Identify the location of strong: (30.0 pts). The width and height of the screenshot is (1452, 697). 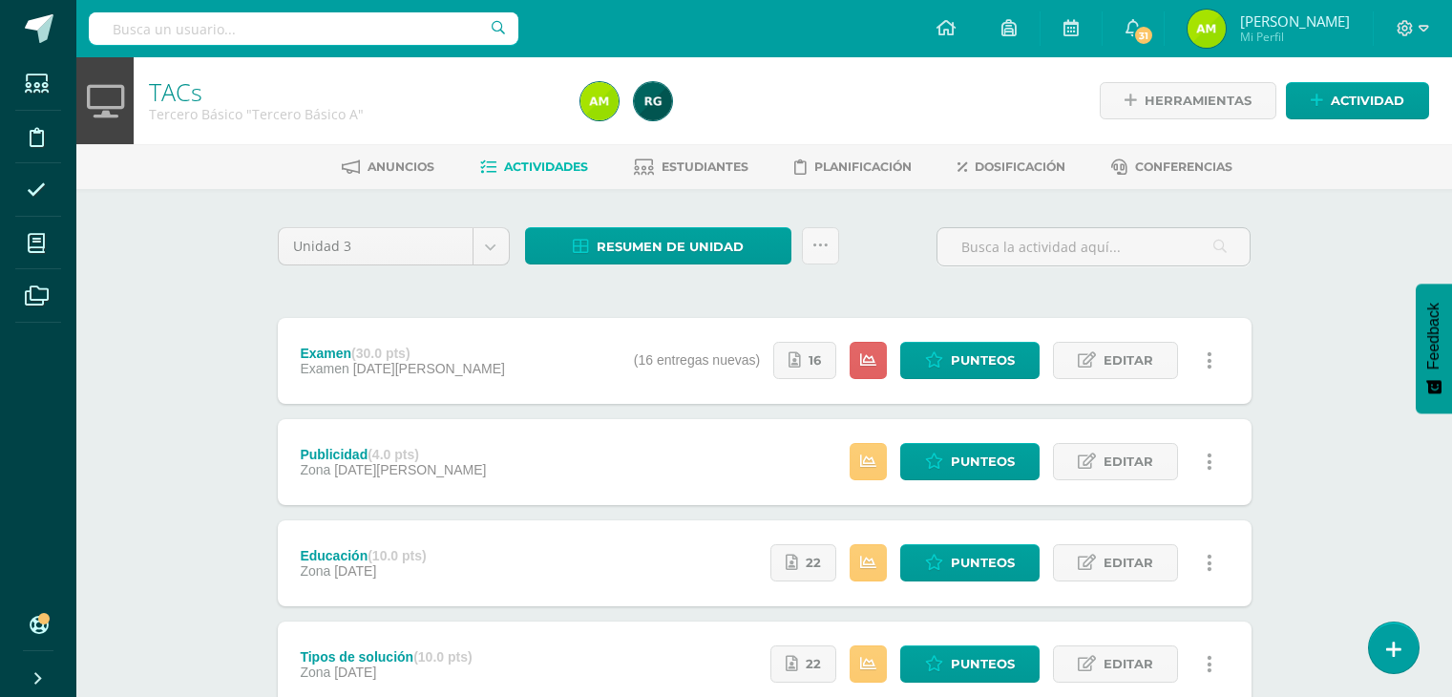
(380, 353).